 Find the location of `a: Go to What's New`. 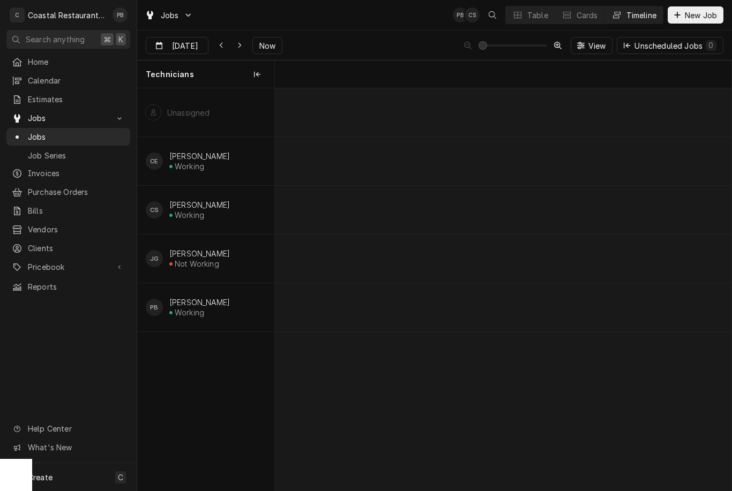

a: Go to What's New is located at coordinates (68, 447).